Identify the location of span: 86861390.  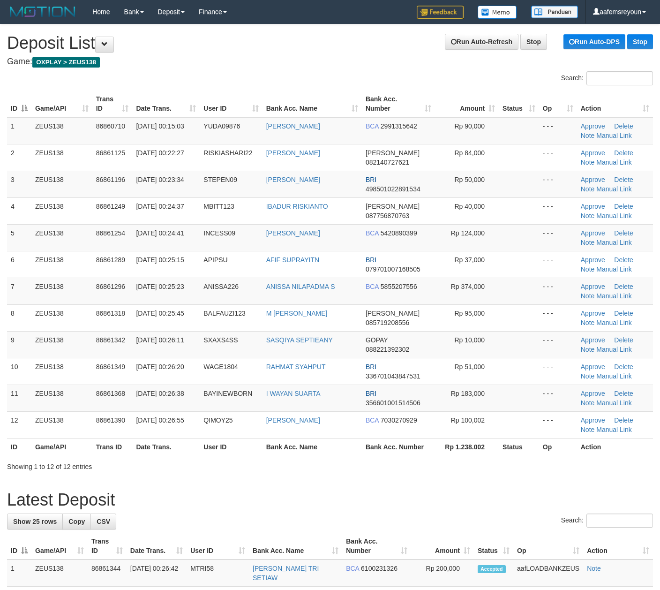
(111, 420).